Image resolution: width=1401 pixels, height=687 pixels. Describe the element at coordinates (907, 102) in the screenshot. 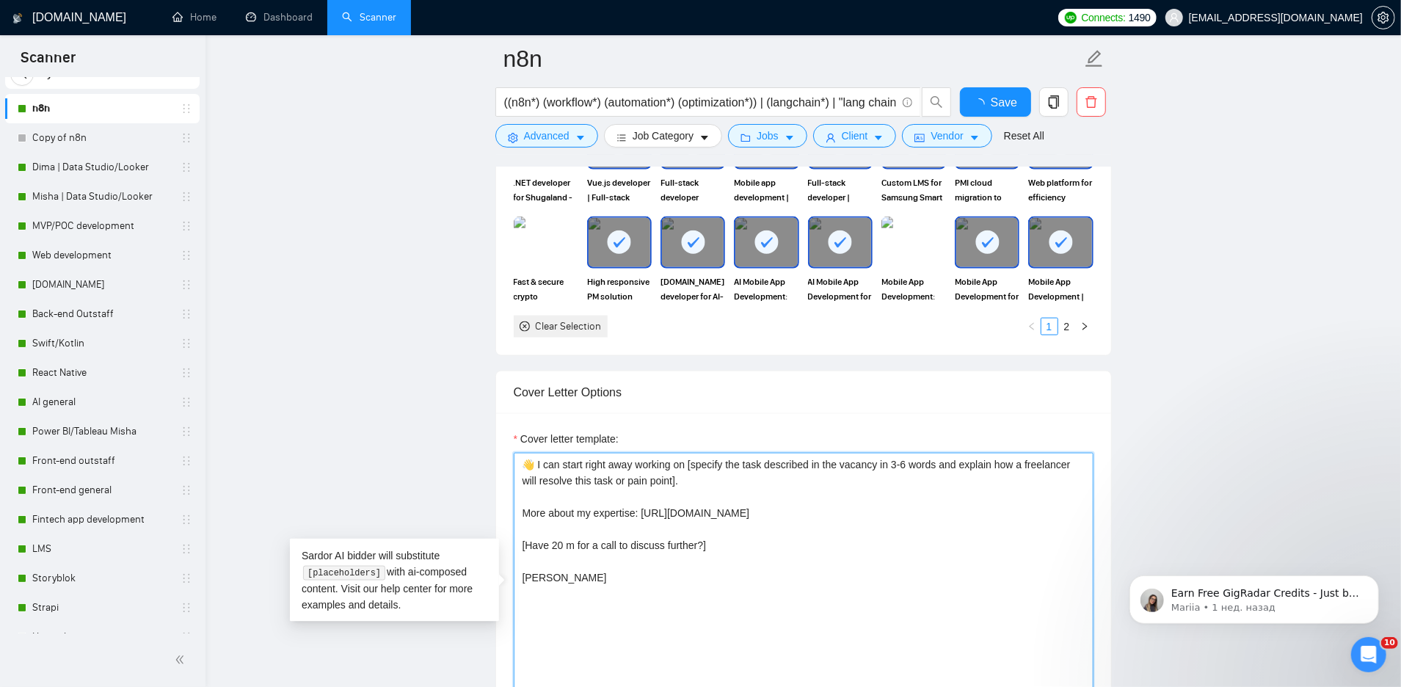

I see `span: info-circle` at that location.